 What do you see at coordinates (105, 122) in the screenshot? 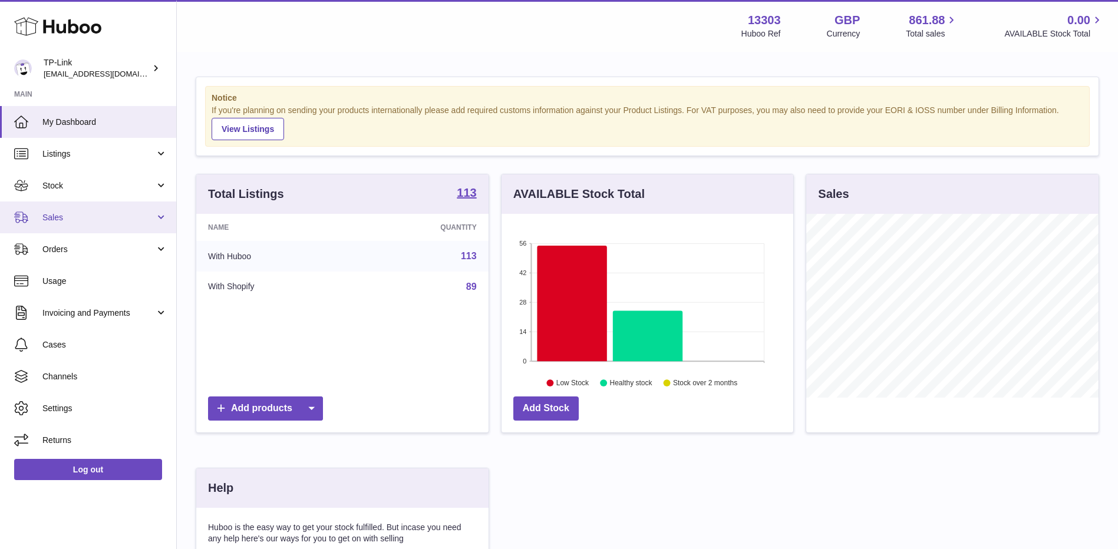
I see `span: My Dashboard` at bounding box center [105, 122].